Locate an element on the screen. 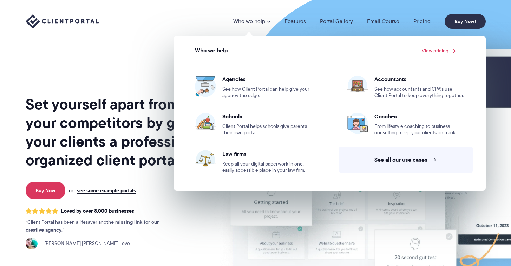  span: Client Portal helps schools give parents their own portal is located at coordinates (267, 130).